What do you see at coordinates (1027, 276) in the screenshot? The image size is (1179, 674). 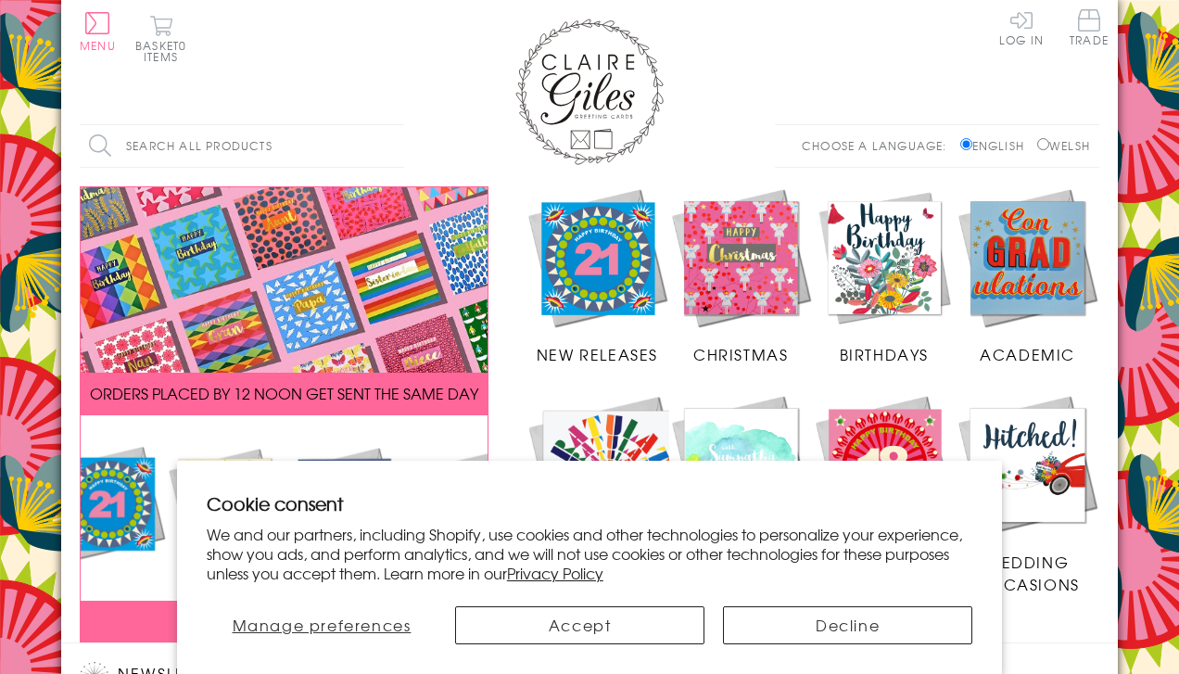 I see `a: Academic` at bounding box center [1027, 276].